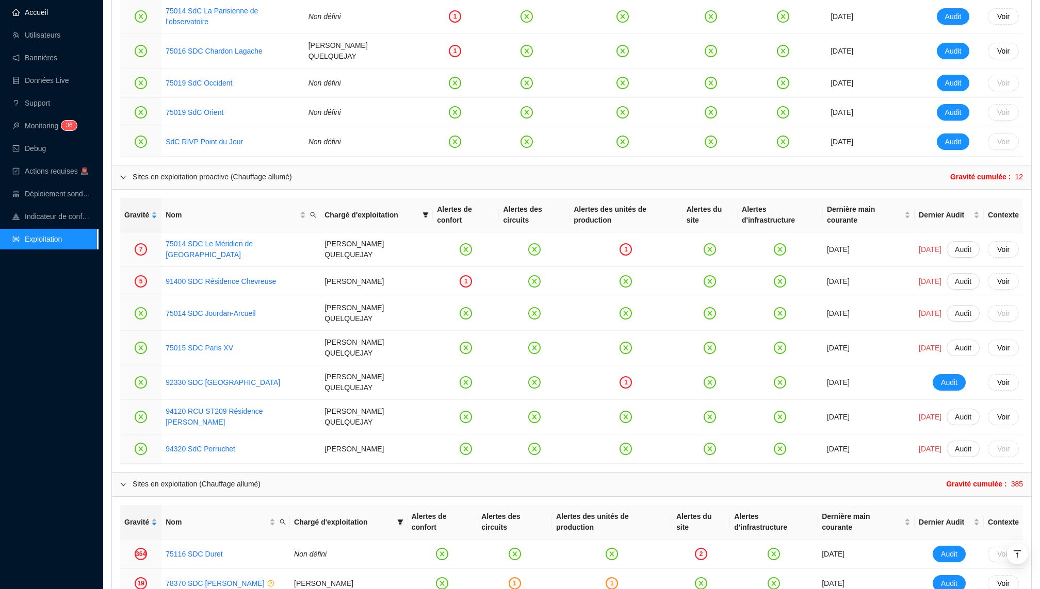 This screenshot has height=589, width=1040. What do you see at coordinates (1003, 215) in the screenshot?
I see `th: Contexte` at bounding box center [1003, 215].